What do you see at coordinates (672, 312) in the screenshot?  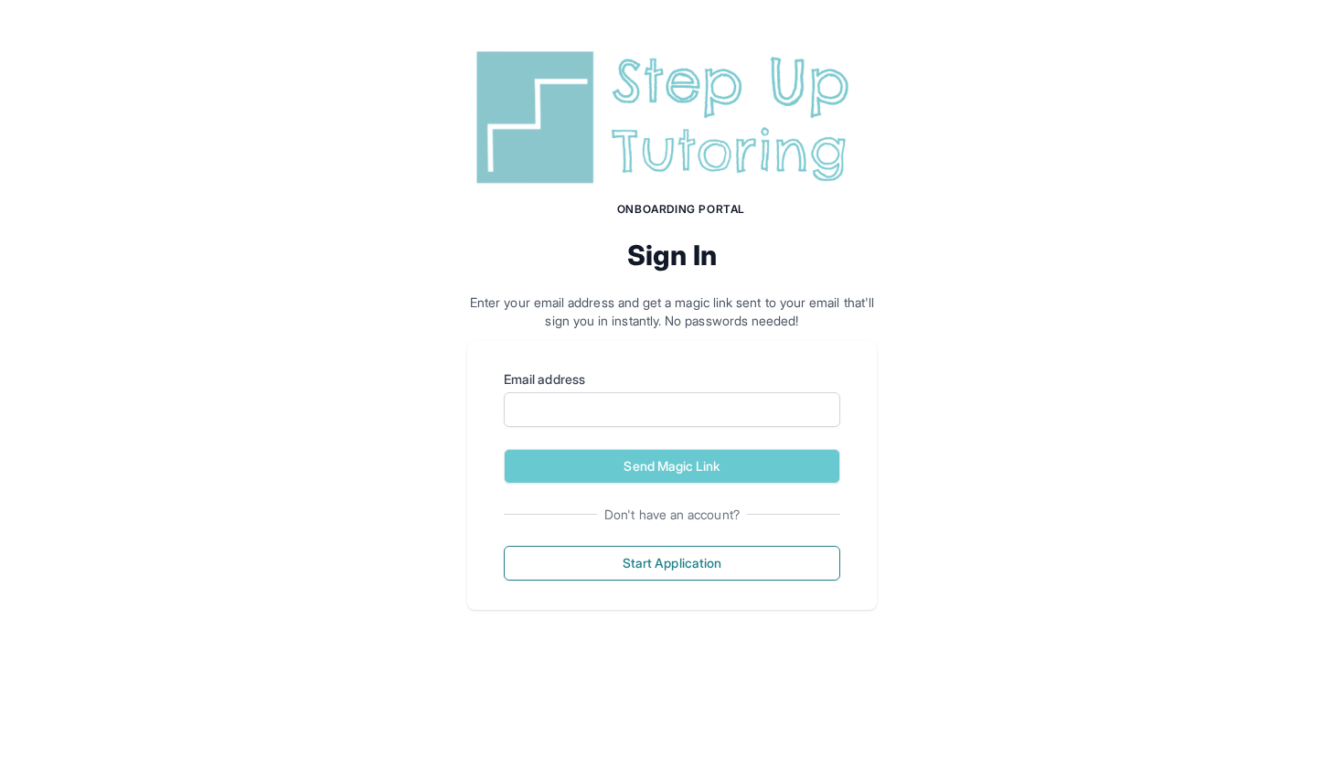 I see `p: Enter your email address and get a magic link sent to your email that'll sign you in instantly. N...` at bounding box center [672, 312].